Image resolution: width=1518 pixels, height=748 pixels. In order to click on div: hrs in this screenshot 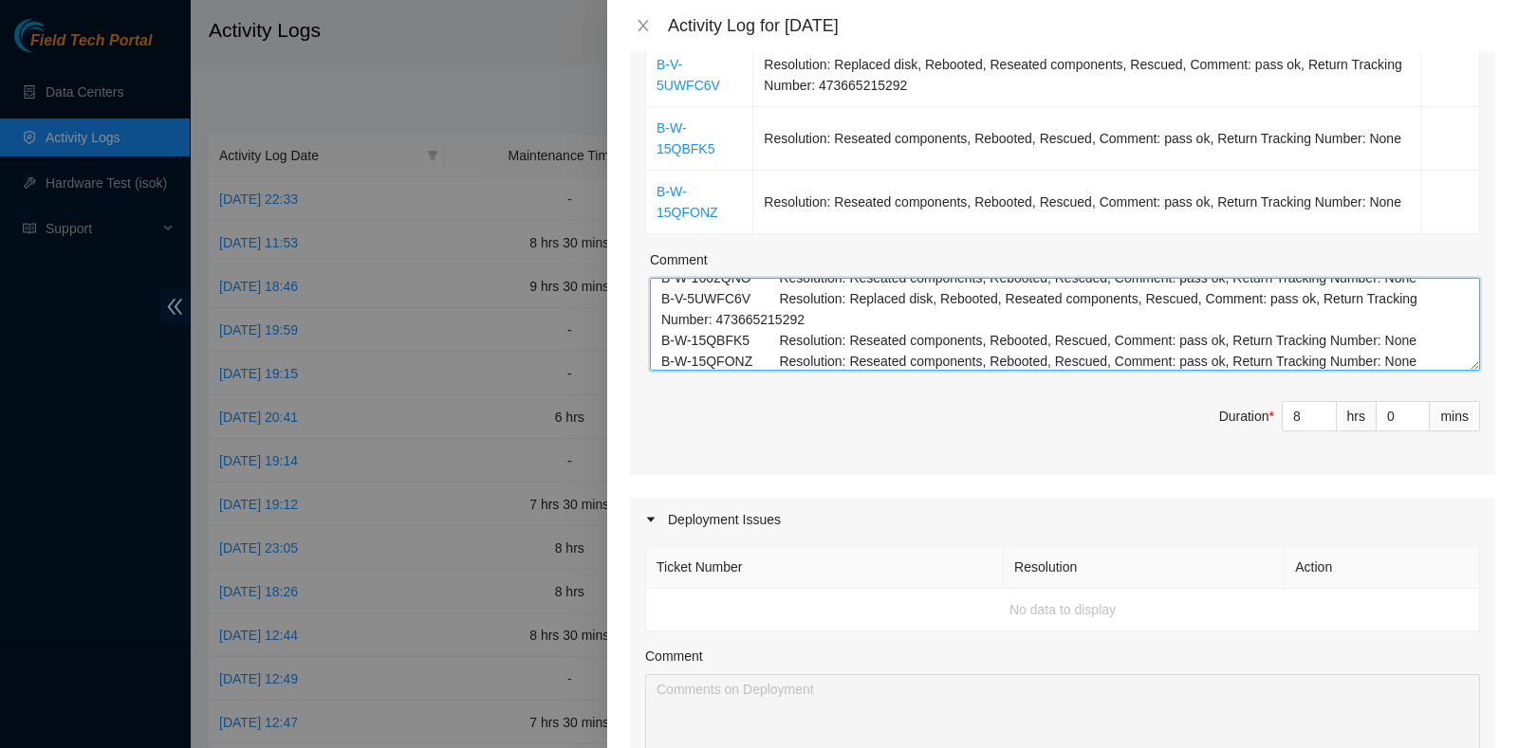, I will do `click(1356, 416)`.